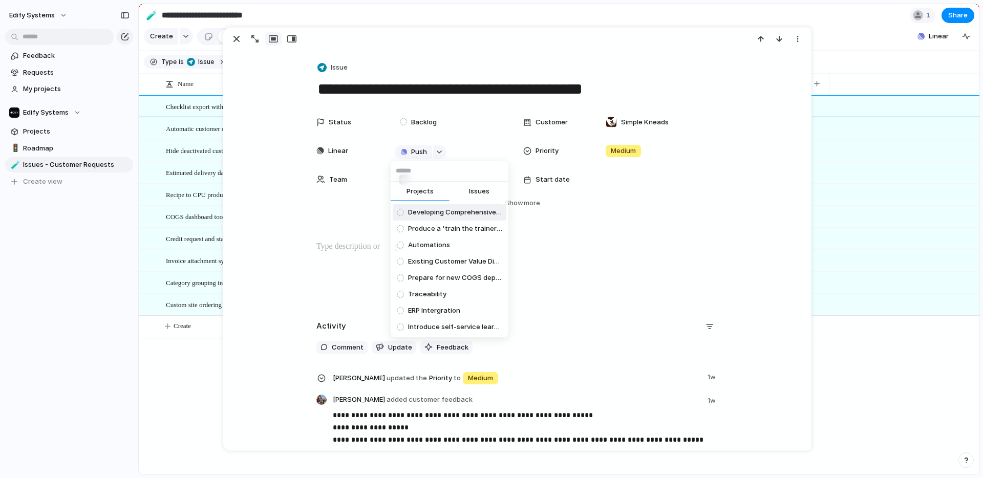 The width and height of the screenshot is (983, 478). I want to click on span: Traceability, so click(427, 294).